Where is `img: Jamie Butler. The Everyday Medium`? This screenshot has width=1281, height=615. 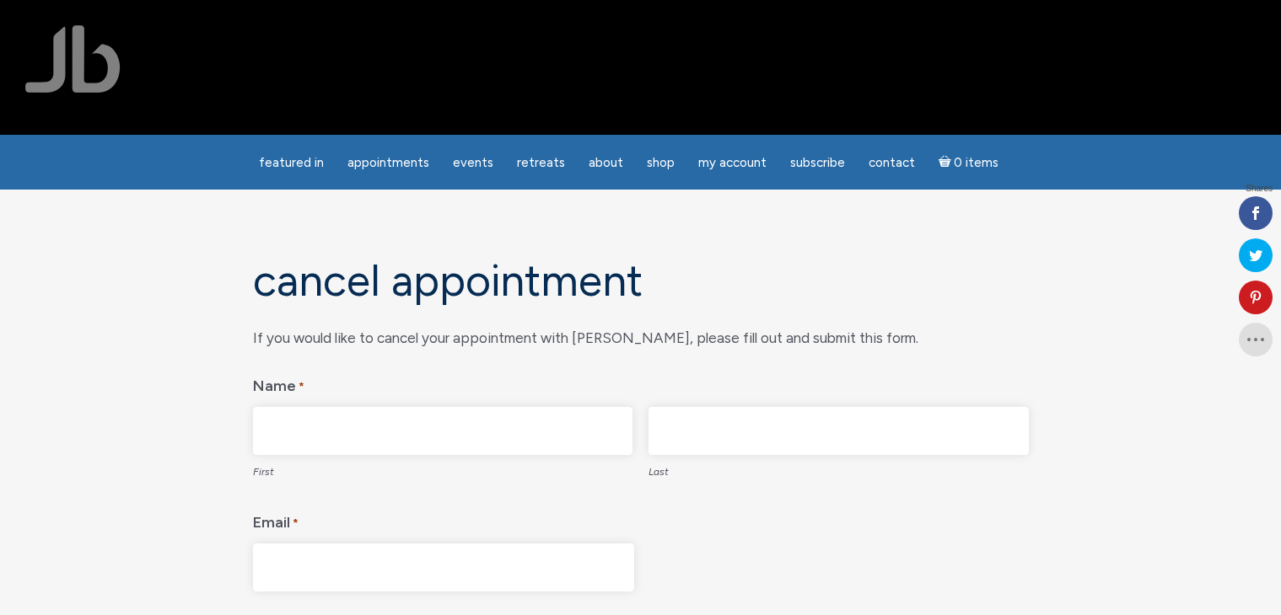
img: Jamie Butler. The Everyday Medium is located at coordinates (73, 59).